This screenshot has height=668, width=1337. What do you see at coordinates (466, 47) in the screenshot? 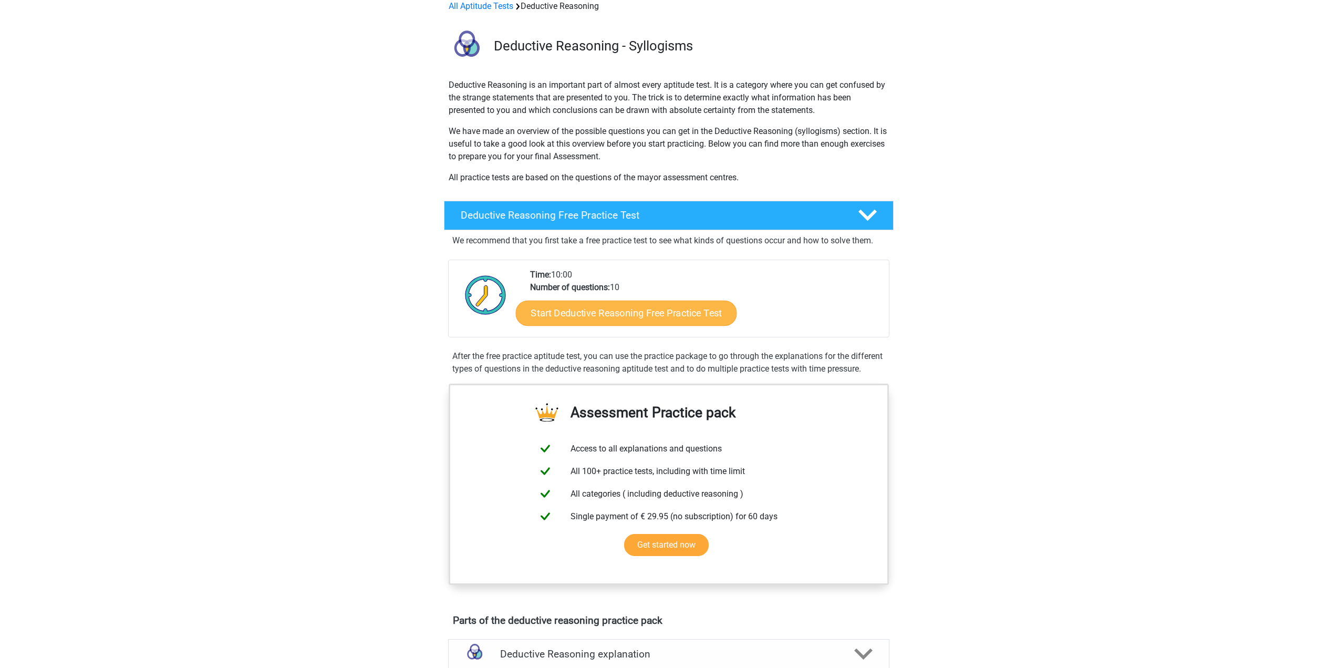
I see `img: deductive reasoning` at bounding box center [466, 47].